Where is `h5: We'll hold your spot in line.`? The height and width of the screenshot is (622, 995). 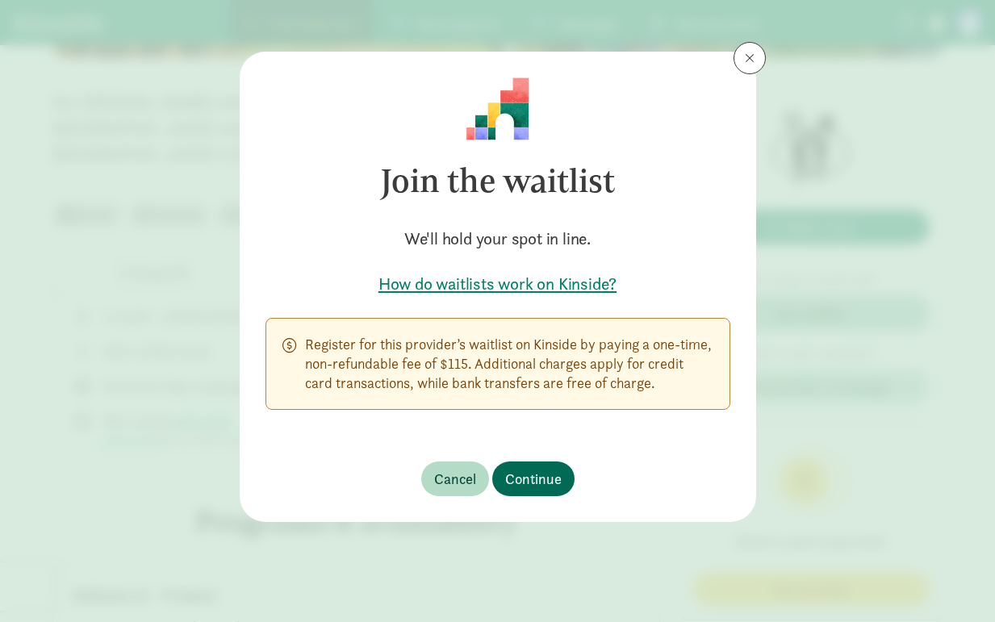 h5: We'll hold your spot in line. is located at coordinates (498, 239).